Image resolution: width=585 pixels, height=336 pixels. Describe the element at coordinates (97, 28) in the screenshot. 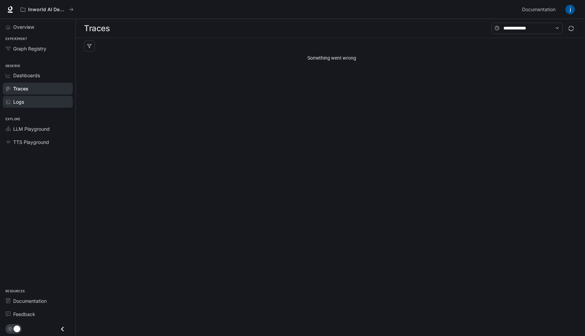

I see `h1: Traces` at that location.